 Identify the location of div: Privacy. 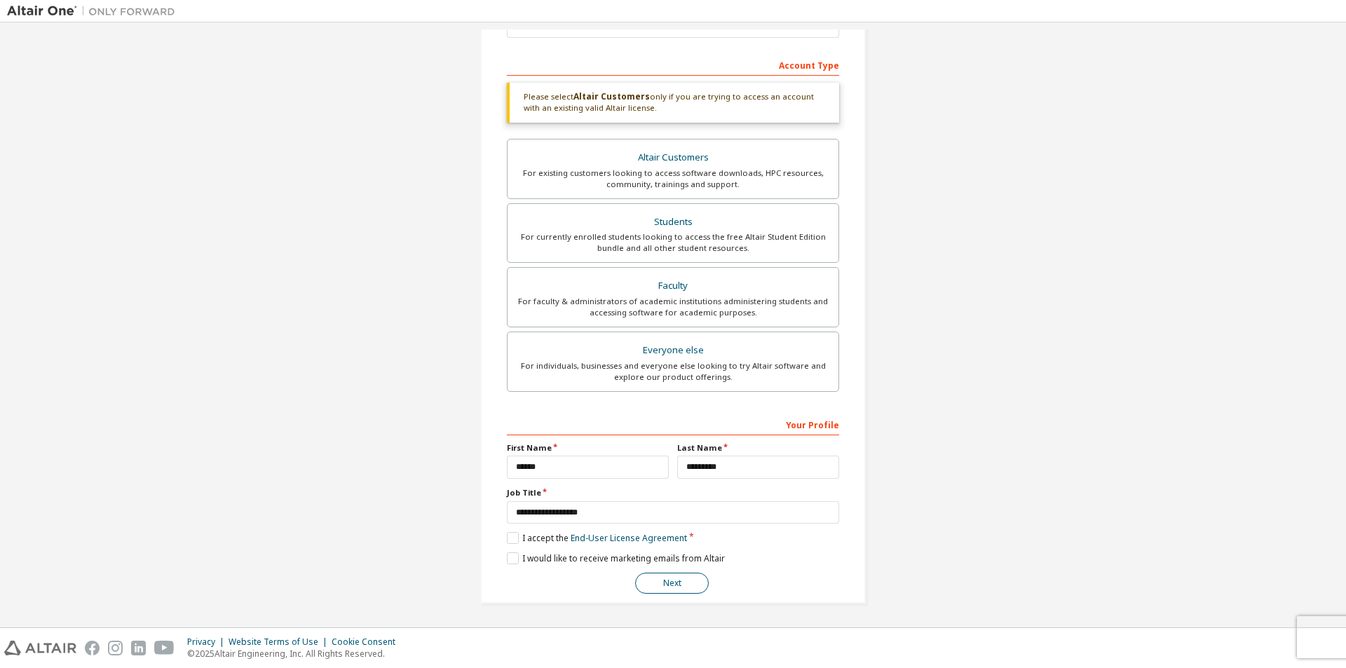
(207, 642).